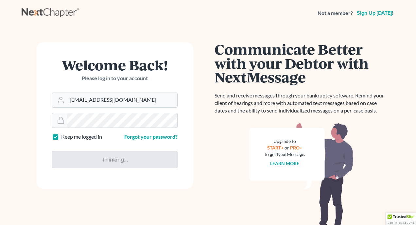 The image size is (416, 225). I want to click on input: Email Address, so click(122, 100).